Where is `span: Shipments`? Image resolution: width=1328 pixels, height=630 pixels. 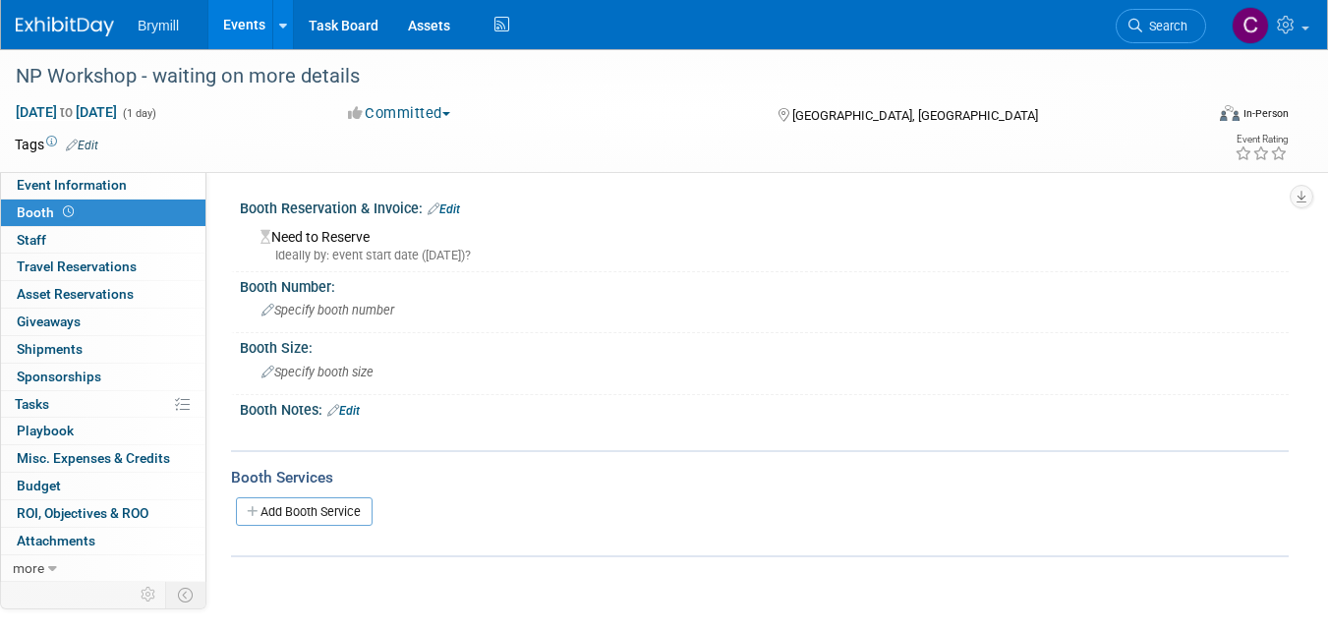 span: Shipments is located at coordinates (49, 349).